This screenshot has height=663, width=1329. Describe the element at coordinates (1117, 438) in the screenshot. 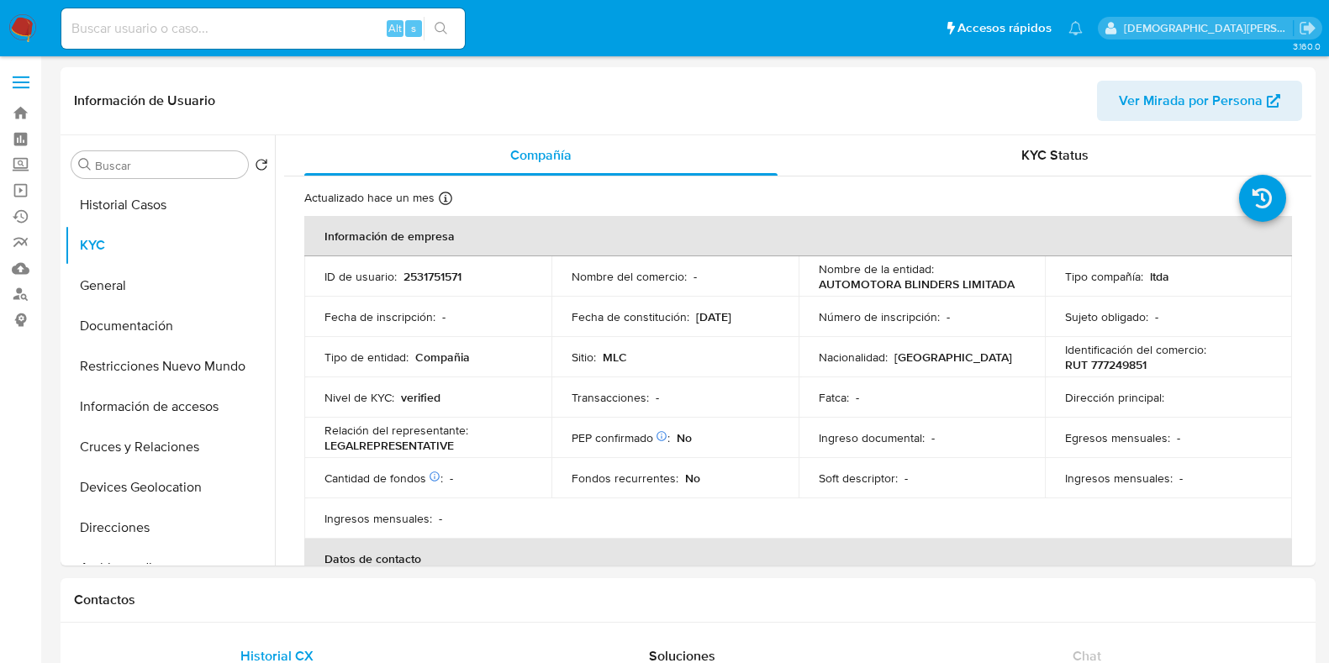

I see `p: Egresos mensuales :` at that location.